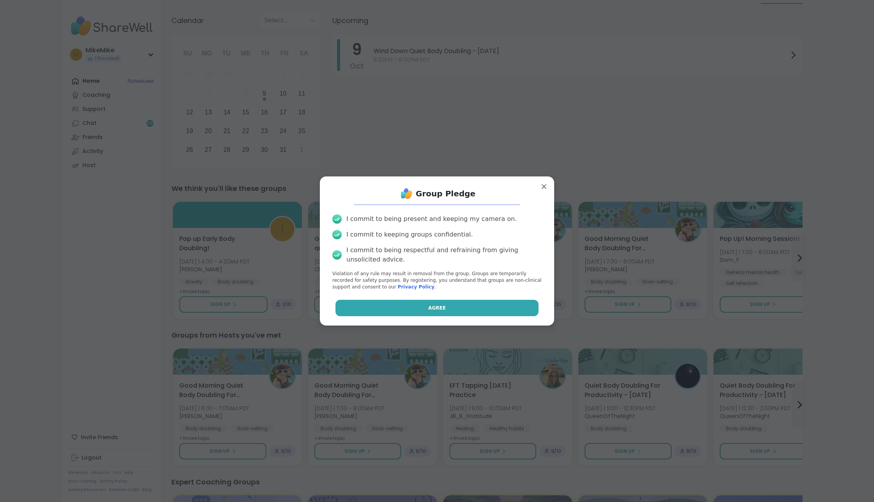  Describe the element at coordinates (416, 287) in the screenshot. I see `a: Privacy Policy` at that location.